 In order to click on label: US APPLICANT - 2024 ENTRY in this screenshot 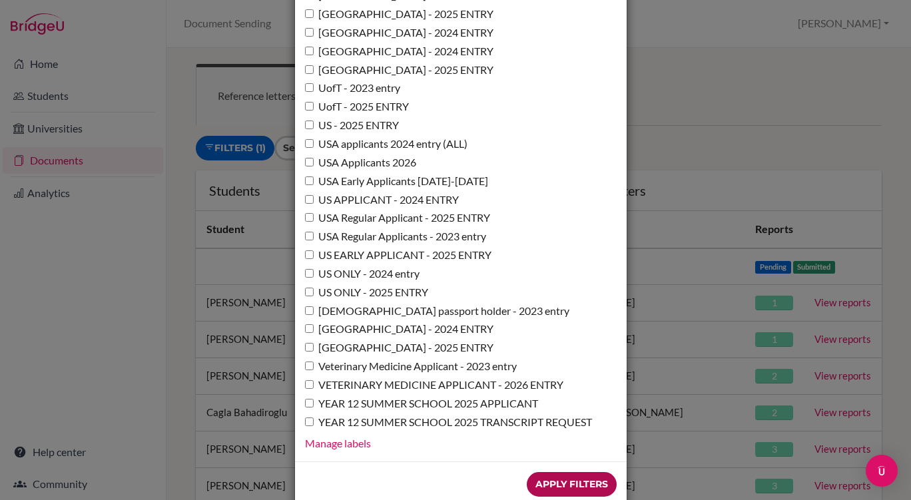, I will do `click(382, 200)`.